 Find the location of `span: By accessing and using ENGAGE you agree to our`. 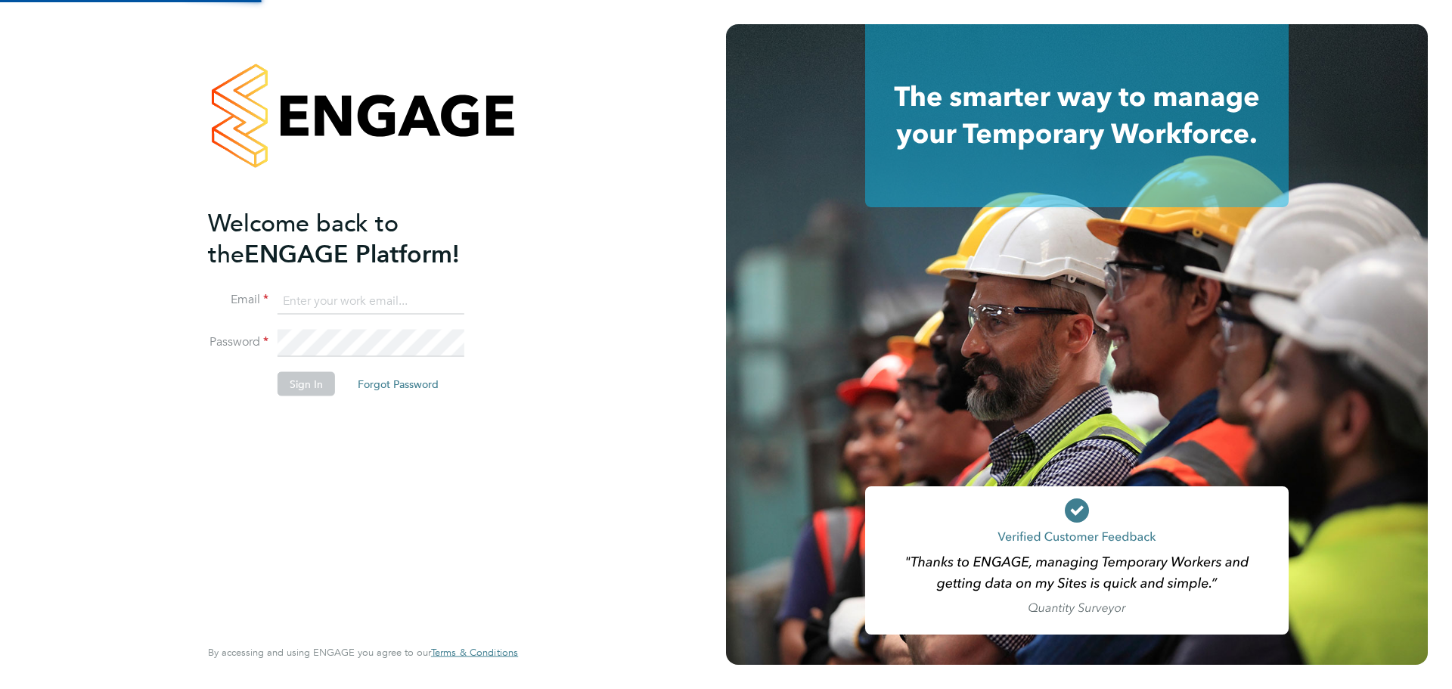

span: By accessing and using ENGAGE you agree to our is located at coordinates (363, 652).